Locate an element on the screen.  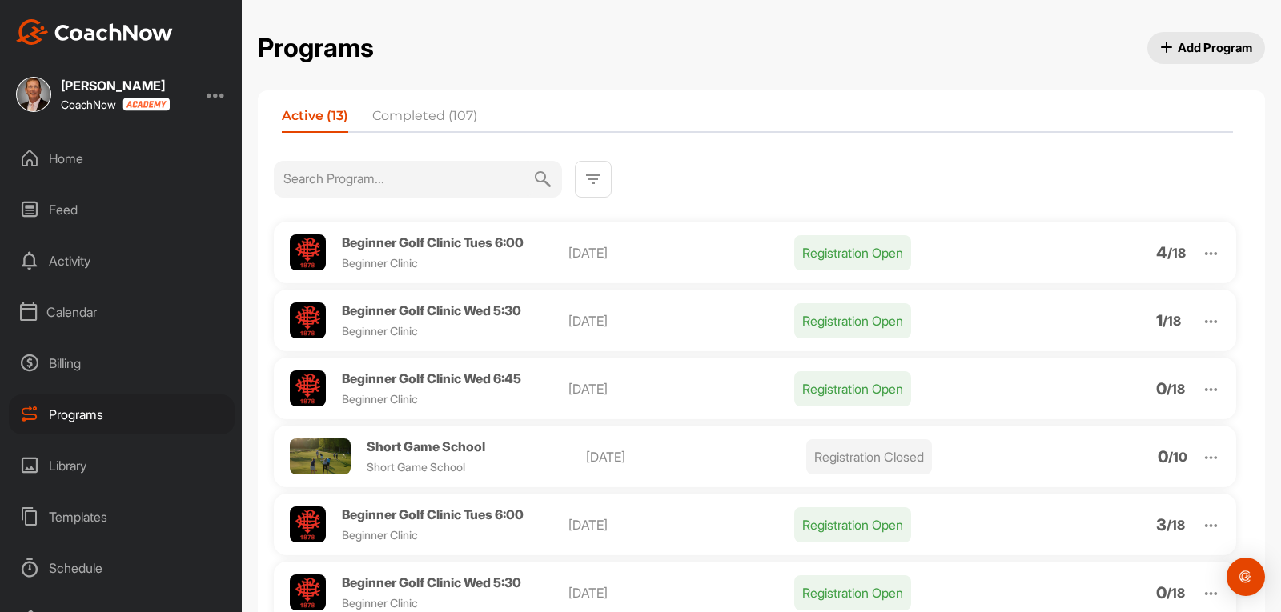
h2: Programs is located at coordinates (315, 48).